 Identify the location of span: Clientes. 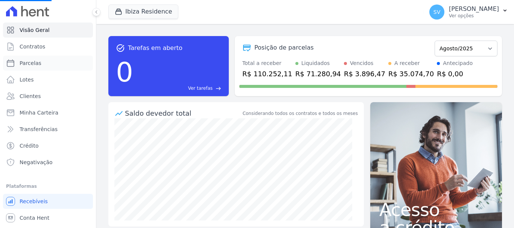
(30, 96).